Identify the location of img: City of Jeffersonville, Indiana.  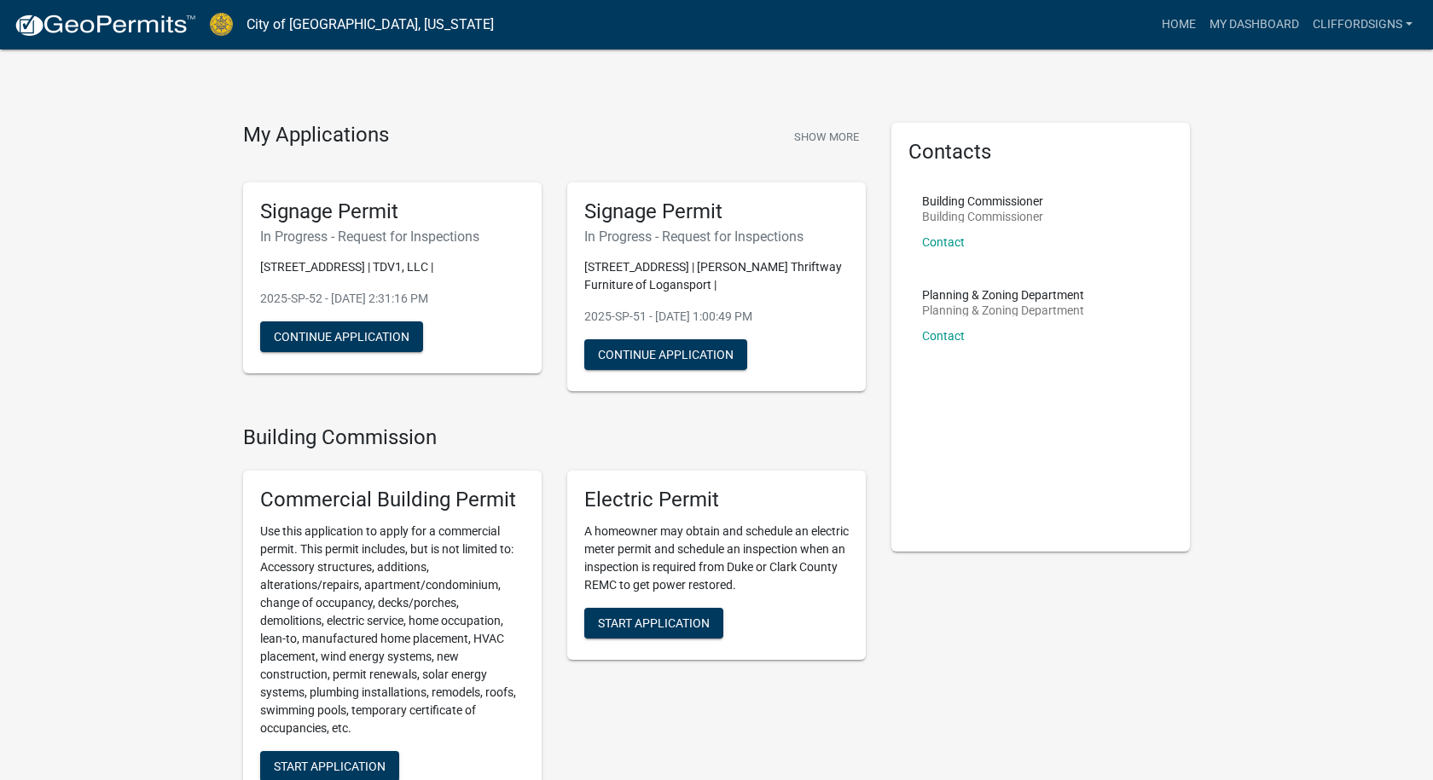
(221, 24).